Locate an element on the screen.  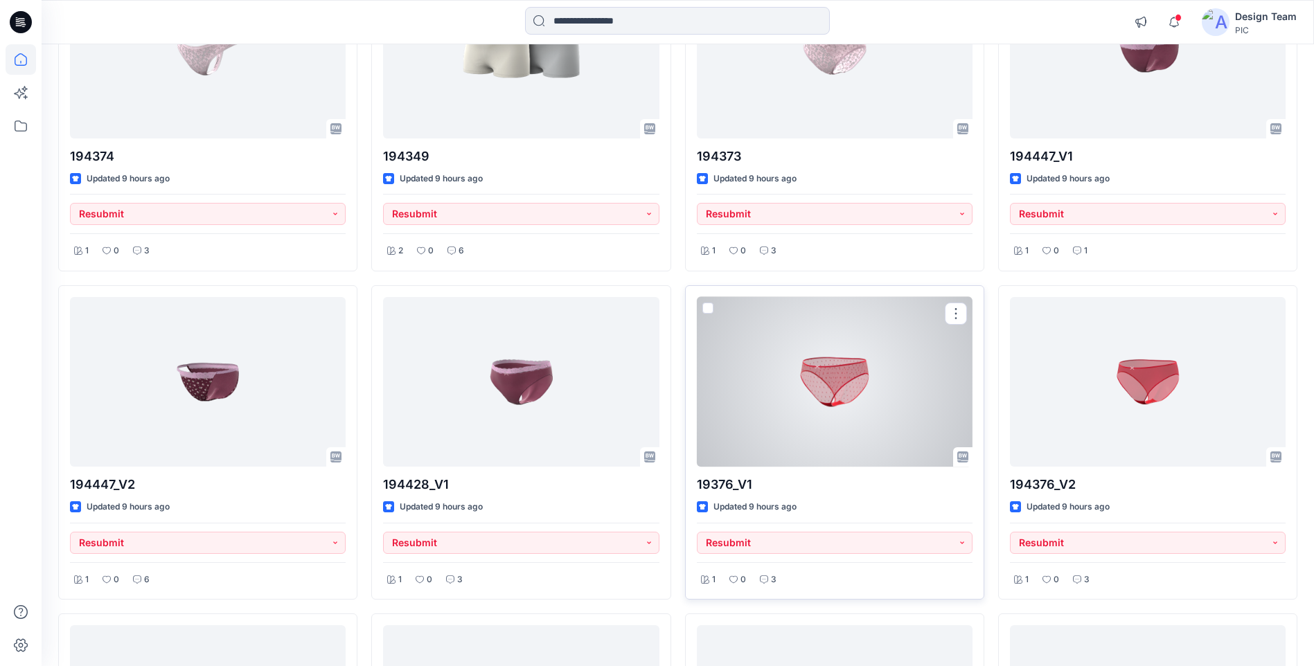
p: 194373 is located at coordinates (834, 156).